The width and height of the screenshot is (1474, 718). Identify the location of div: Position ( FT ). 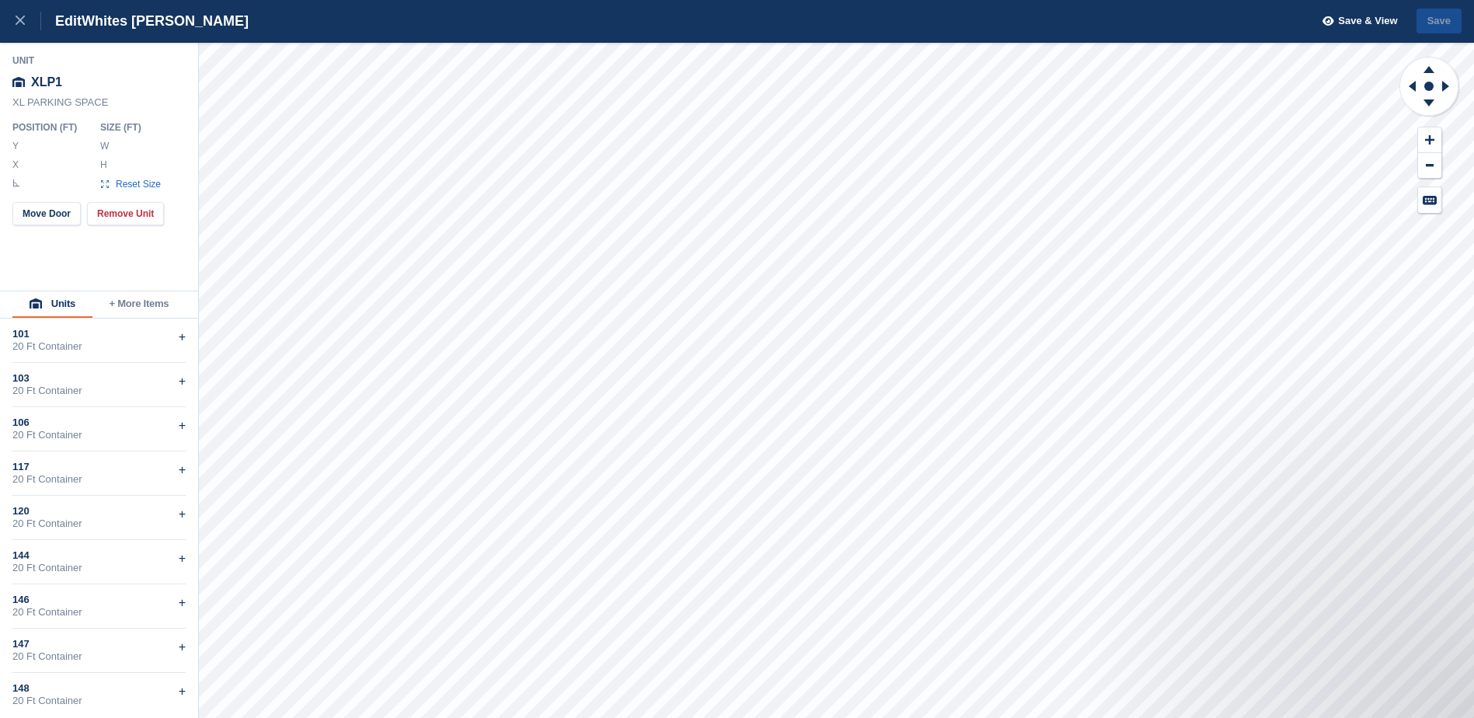
(50, 127).